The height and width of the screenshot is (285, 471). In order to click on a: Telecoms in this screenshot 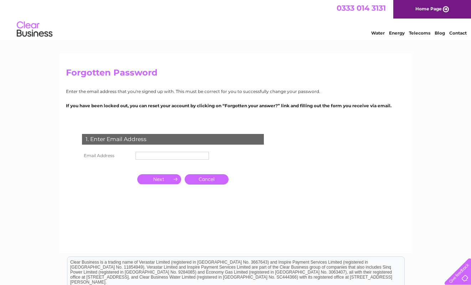, I will do `click(419, 33)`.